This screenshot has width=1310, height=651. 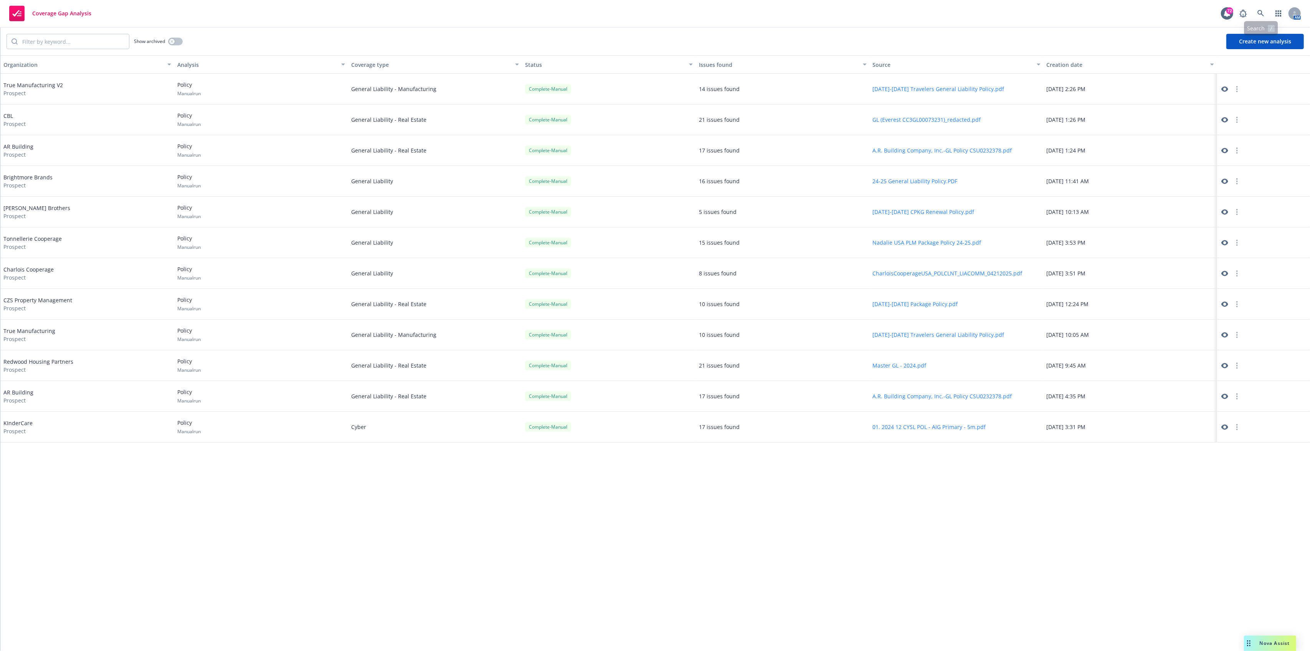 What do you see at coordinates (719, 242) in the screenshot?
I see `div: 15 issues found` at bounding box center [719, 242].